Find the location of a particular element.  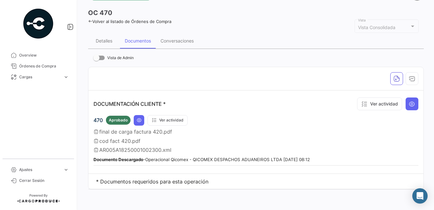

span: final de carga factura 420.pdf is located at coordinates (136, 131).